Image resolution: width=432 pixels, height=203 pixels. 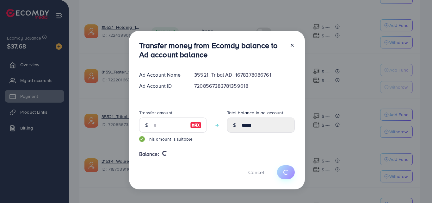 What do you see at coordinates (256, 172) in the screenshot?
I see `button: Cancel` at bounding box center [256, 172].